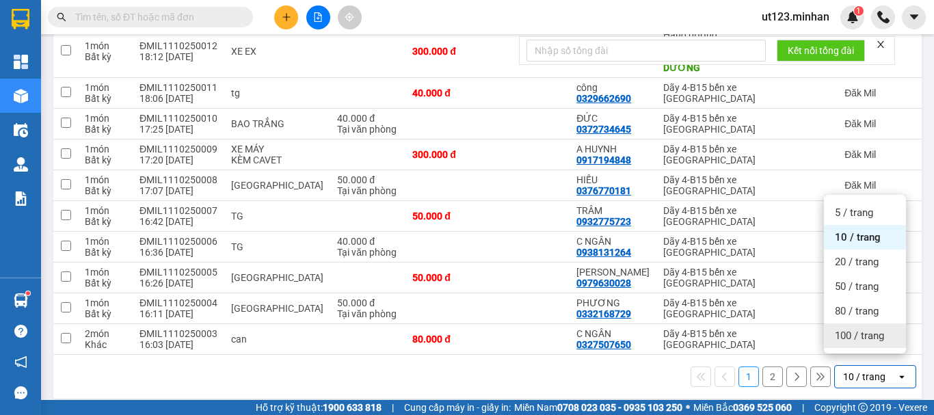 The height and width of the screenshot is (415, 934). Describe the element at coordinates (368, 118) in the screenshot. I see `div: 40.000 đ` at that location.